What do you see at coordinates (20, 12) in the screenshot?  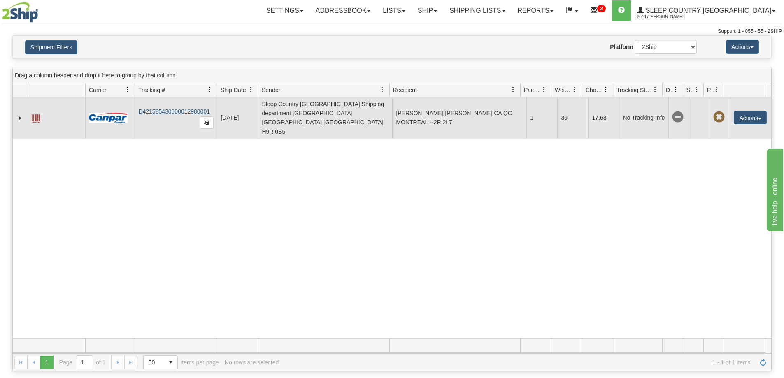 I see `img: logo2044.jpg` at bounding box center [20, 12].